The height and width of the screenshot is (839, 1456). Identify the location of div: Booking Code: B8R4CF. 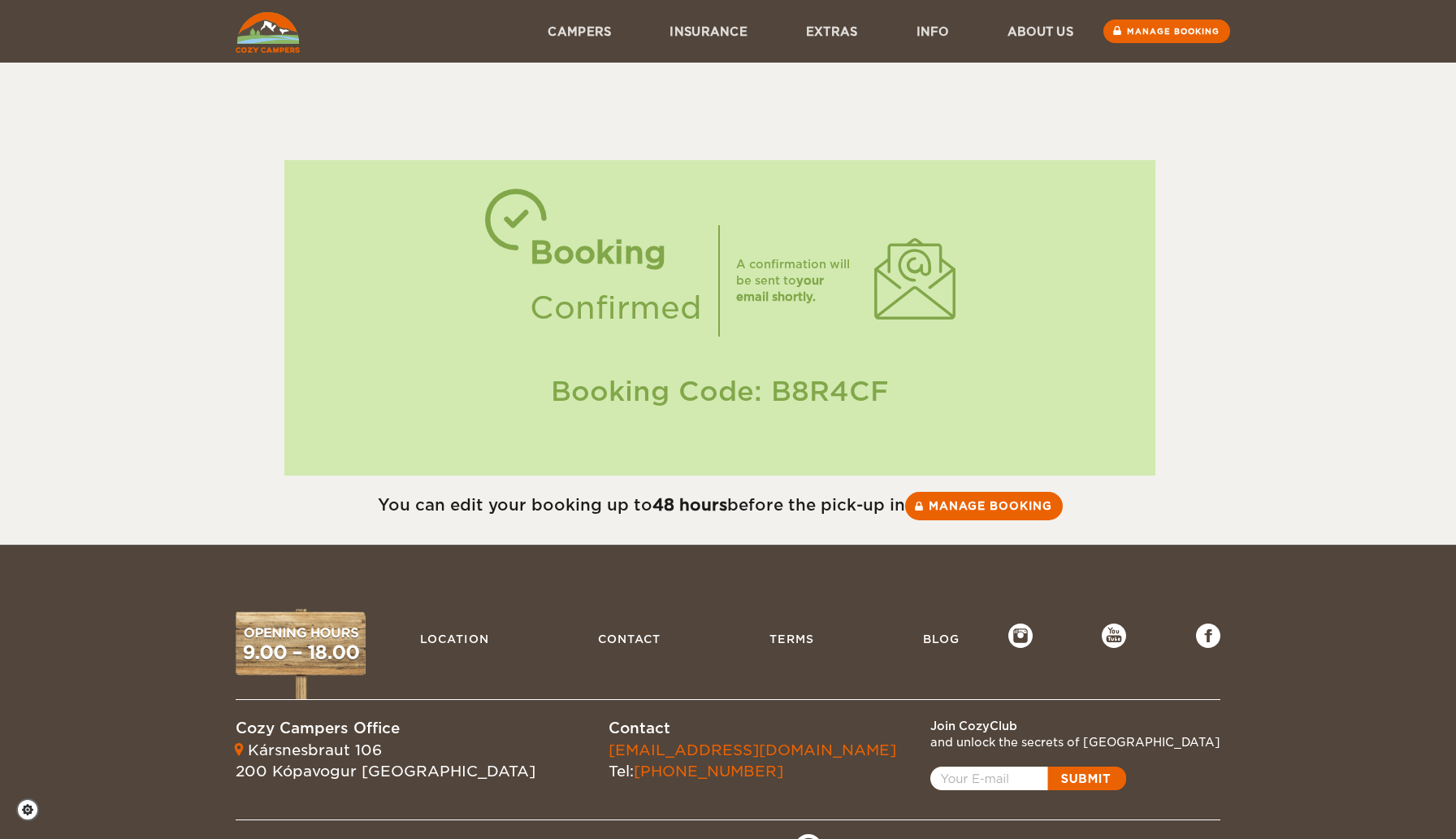
(720, 391).